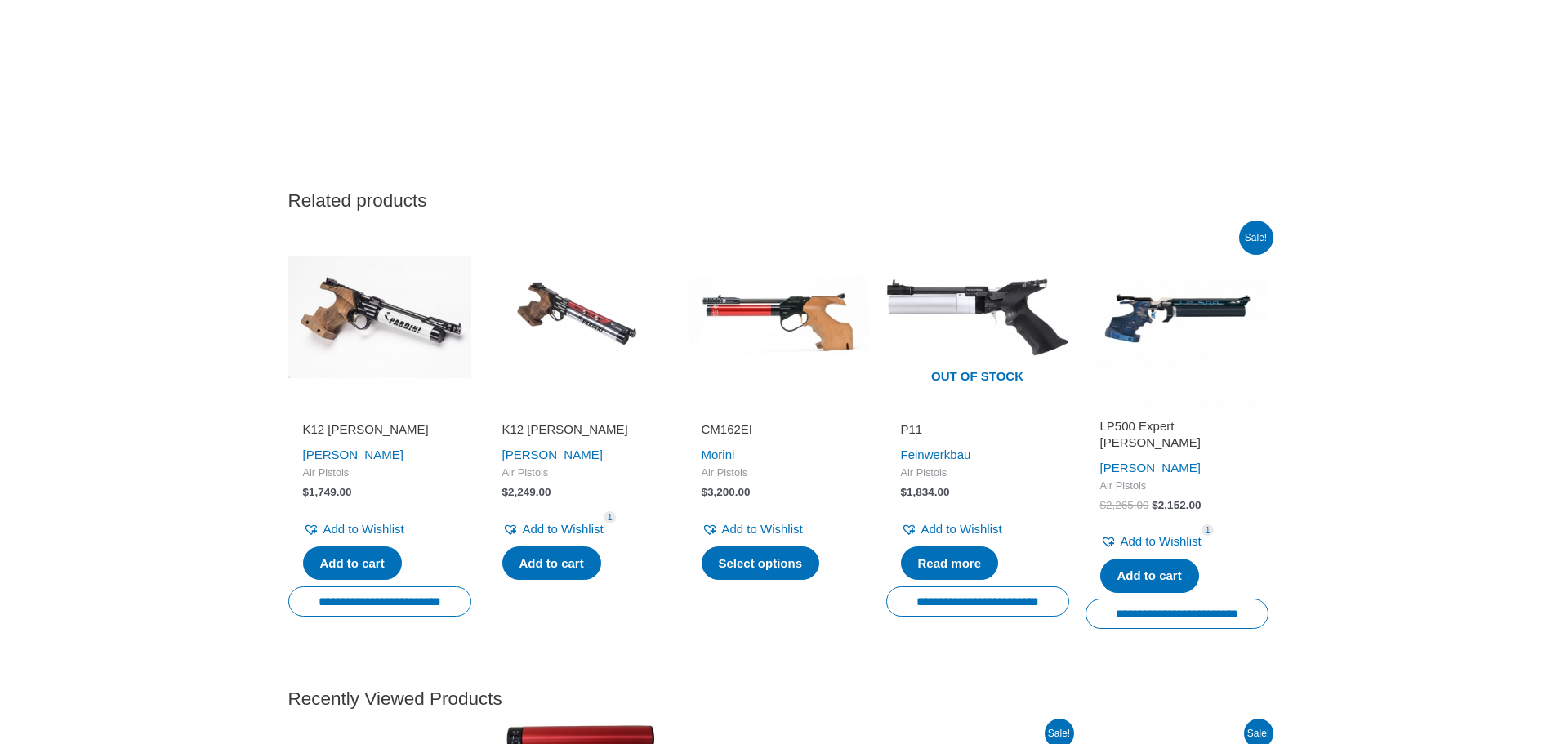 This screenshot has width=1556, height=744. What do you see at coordinates (726, 492) in the screenshot?
I see `bdi: 3,200.00` at bounding box center [726, 492].